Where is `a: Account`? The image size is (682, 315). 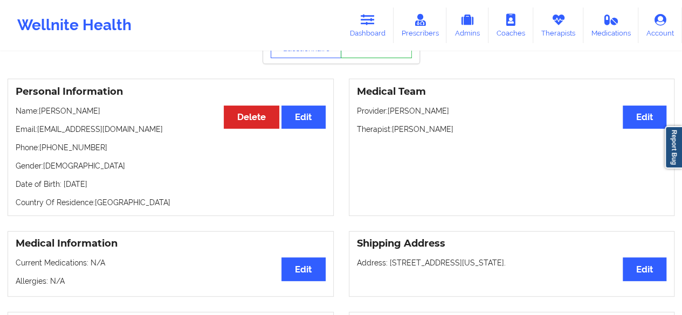
a: Account is located at coordinates (660, 25).